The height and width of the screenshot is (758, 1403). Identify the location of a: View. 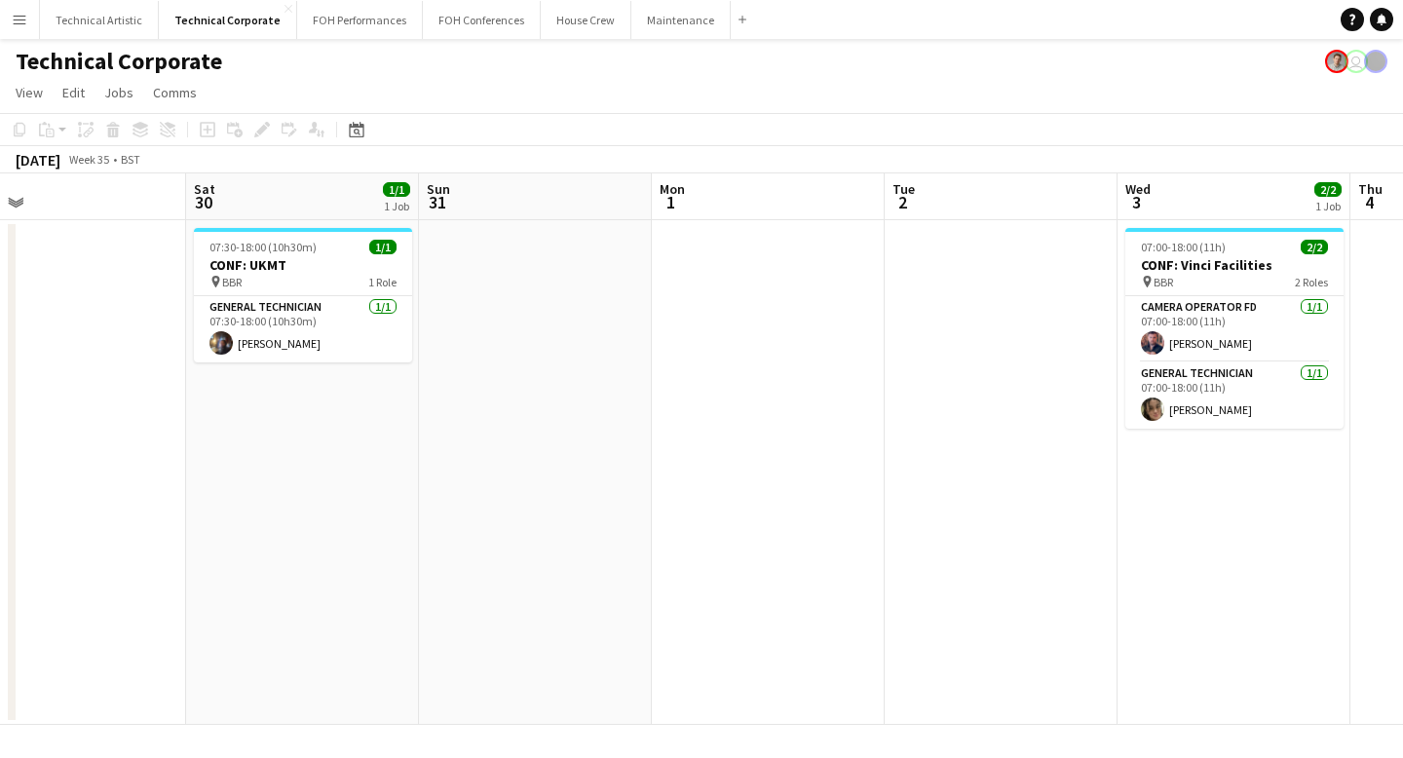
(29, 93).